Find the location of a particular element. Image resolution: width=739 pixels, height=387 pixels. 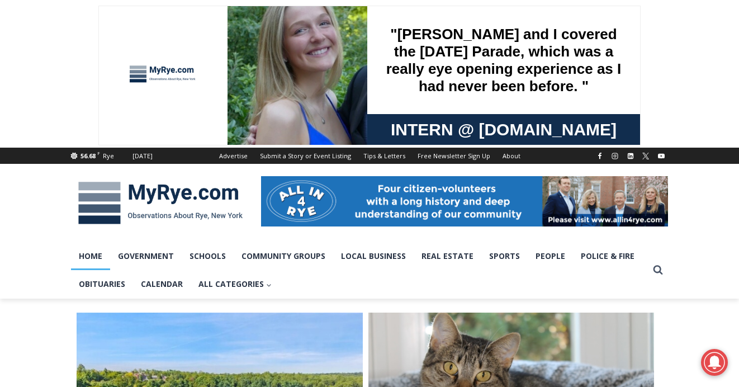

img: All in for Rye is located at coordinates (464, 201).